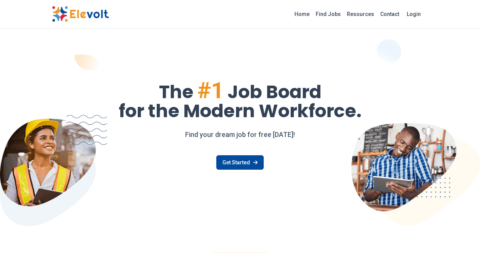 This screenshot has width=480, height=253. I want to click on a: Get Started, so click(240, 162).